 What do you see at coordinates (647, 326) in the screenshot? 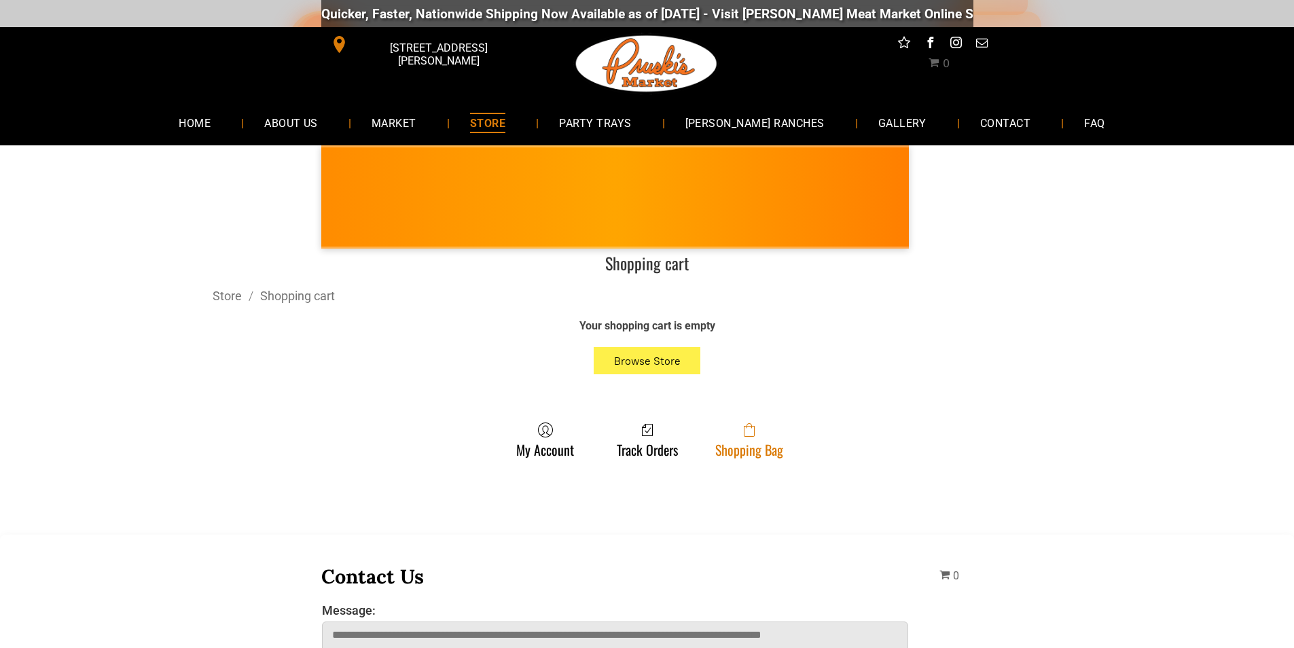
I see `div: Your shopping cart is empty` at bounding box center [647, 326].